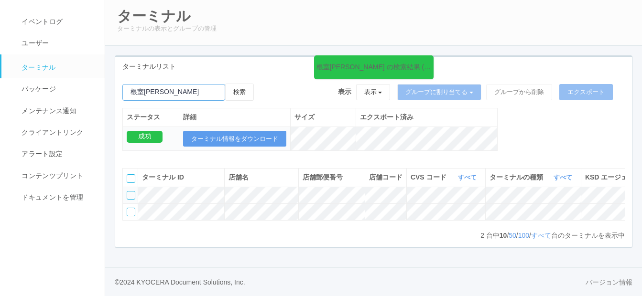 The image size is (642, 296). What do you see at coordinates (426, 117) in the screenshot?
I see `div: エクスポート済み` at bounding box center [426, 117].